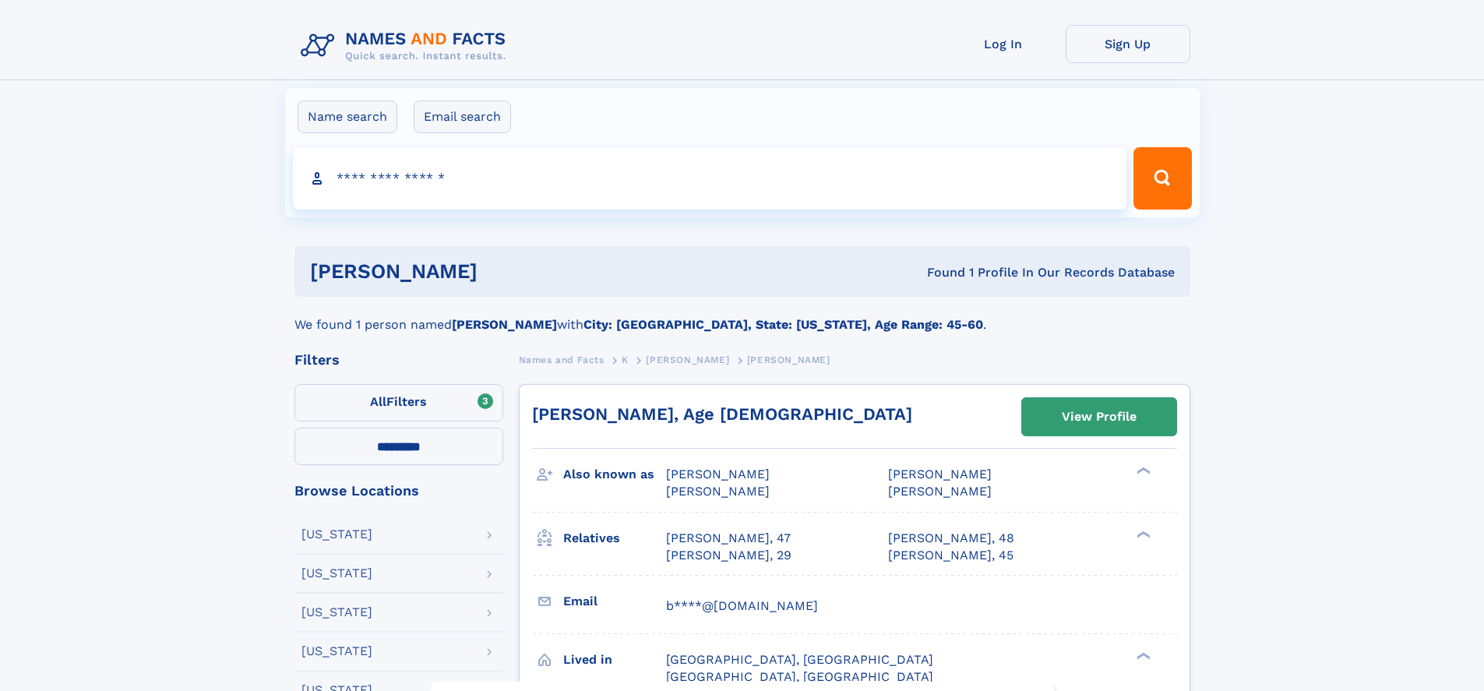  Describe the element at coordinates (562, 359) in the screenshot. I see `a: Names and Facts` at that location.